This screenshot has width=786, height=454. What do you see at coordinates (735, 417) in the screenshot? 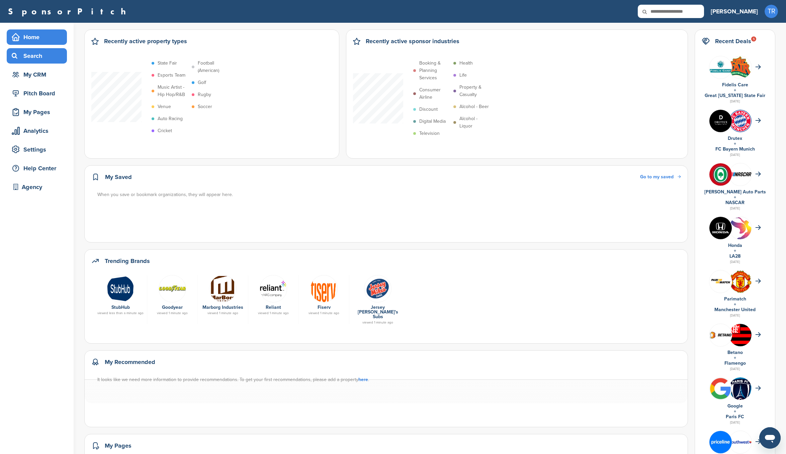
I see `a: Paris FC` at bounding box center [735, 417].